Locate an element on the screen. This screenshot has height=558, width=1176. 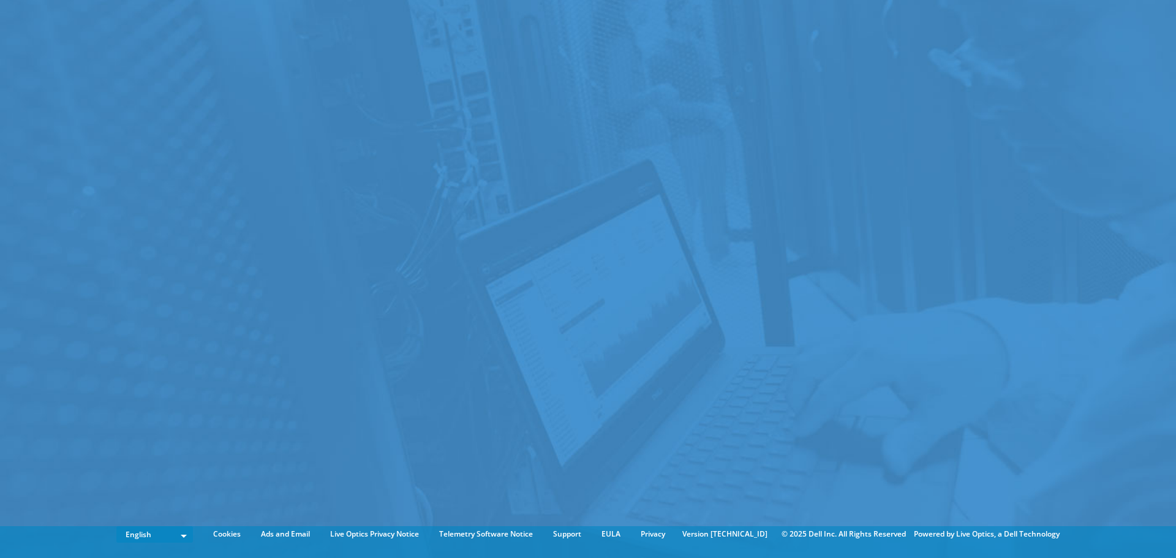
li: Powered by Live Optics, a Dell Technology is located at coordinates (987, 534).